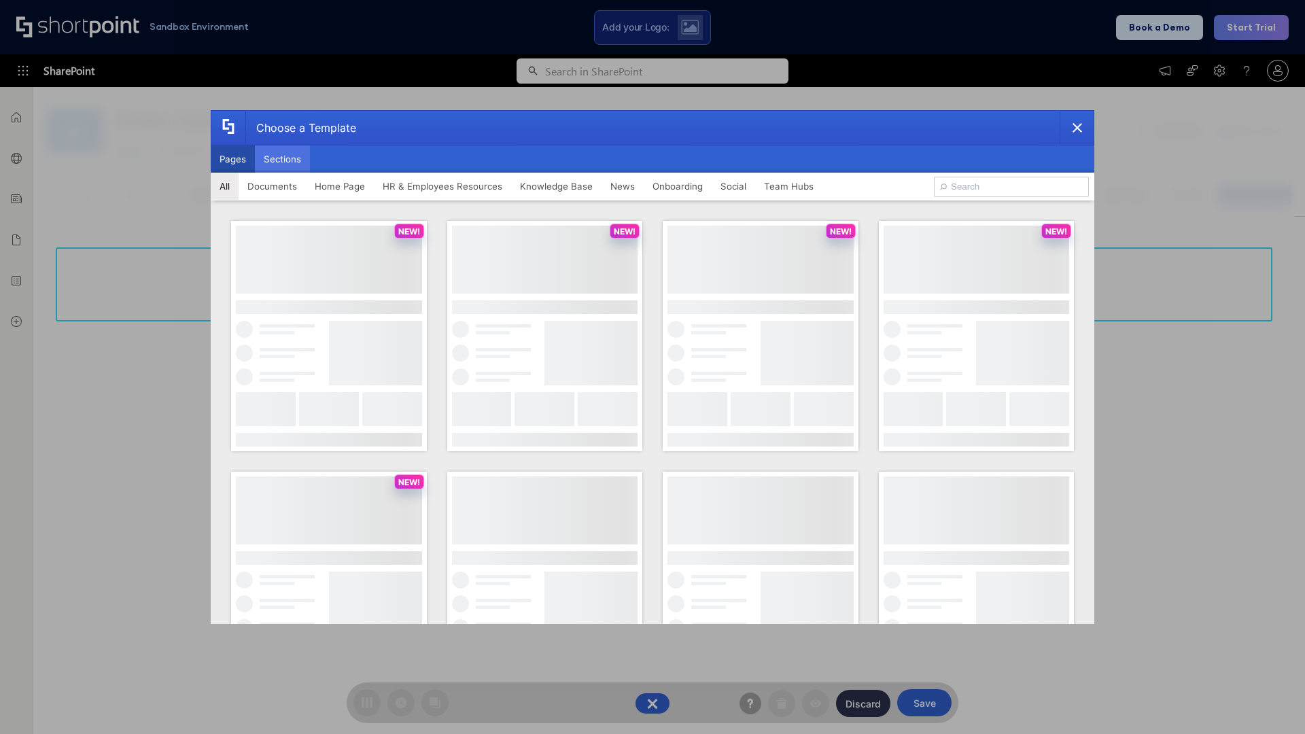 The width and height of the screenshot is (1305, 734). I want to click on input: Search, so click(1012, 187).